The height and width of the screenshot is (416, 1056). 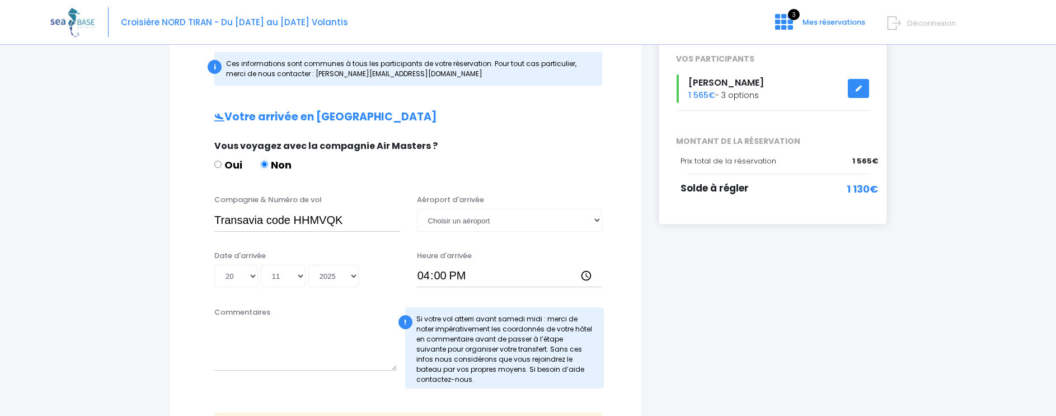 I want to click on span: Déconnexion, so click(x=931, y=23).